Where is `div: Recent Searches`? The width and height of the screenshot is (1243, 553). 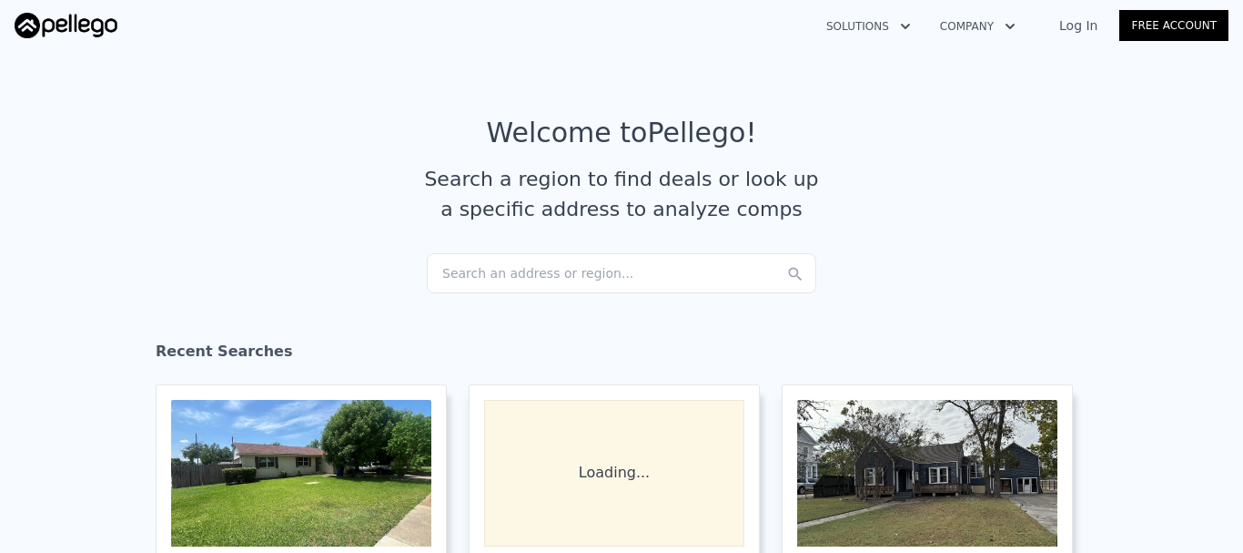
div: Recent Searches is located at coordinates (622, 355).